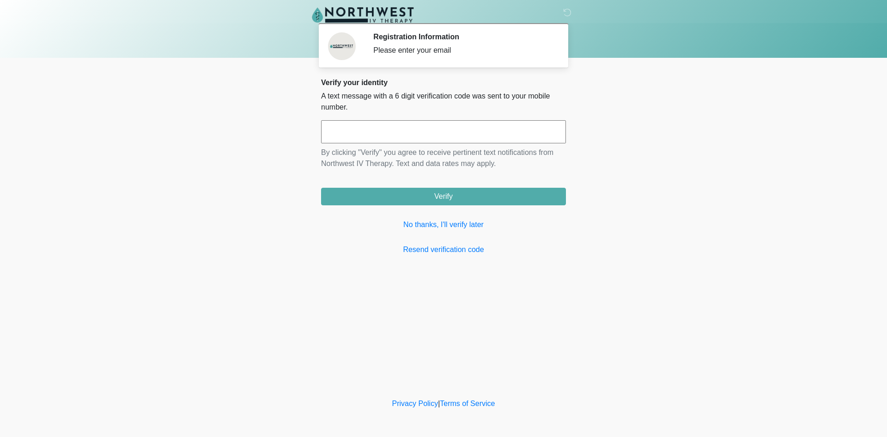  I want to click on h2: Registration Information, so click(463, 37).